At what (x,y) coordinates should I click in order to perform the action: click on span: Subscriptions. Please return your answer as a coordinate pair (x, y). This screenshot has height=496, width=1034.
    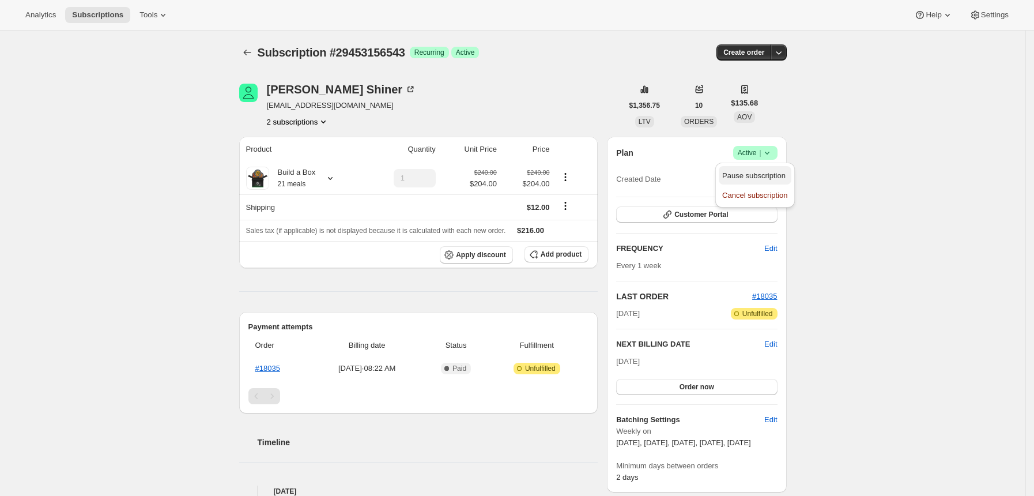
    Looking at the image, I should click on (97, 15).